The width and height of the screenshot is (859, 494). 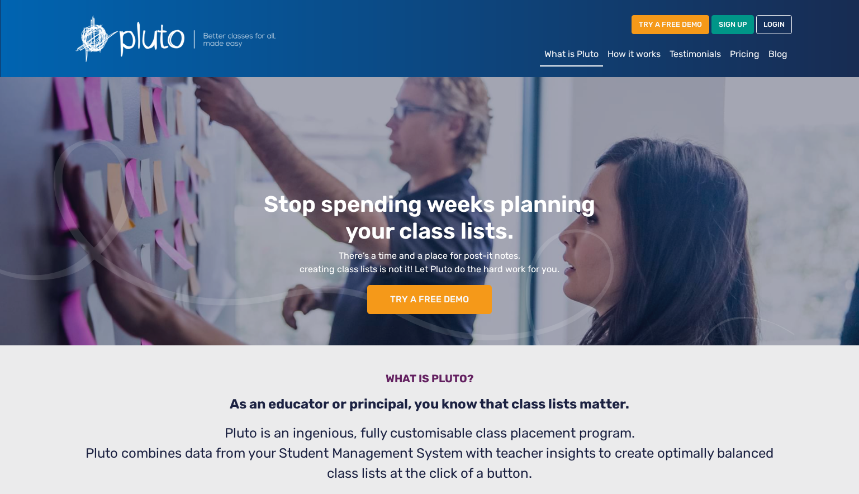 What do you see at coordinates (430, 263) in the screenshot?
I see `p: There’s a time and a place for post-it notes, creating class lists is not it! Let Pluto do the ha...` at bounding box center [430, 263].